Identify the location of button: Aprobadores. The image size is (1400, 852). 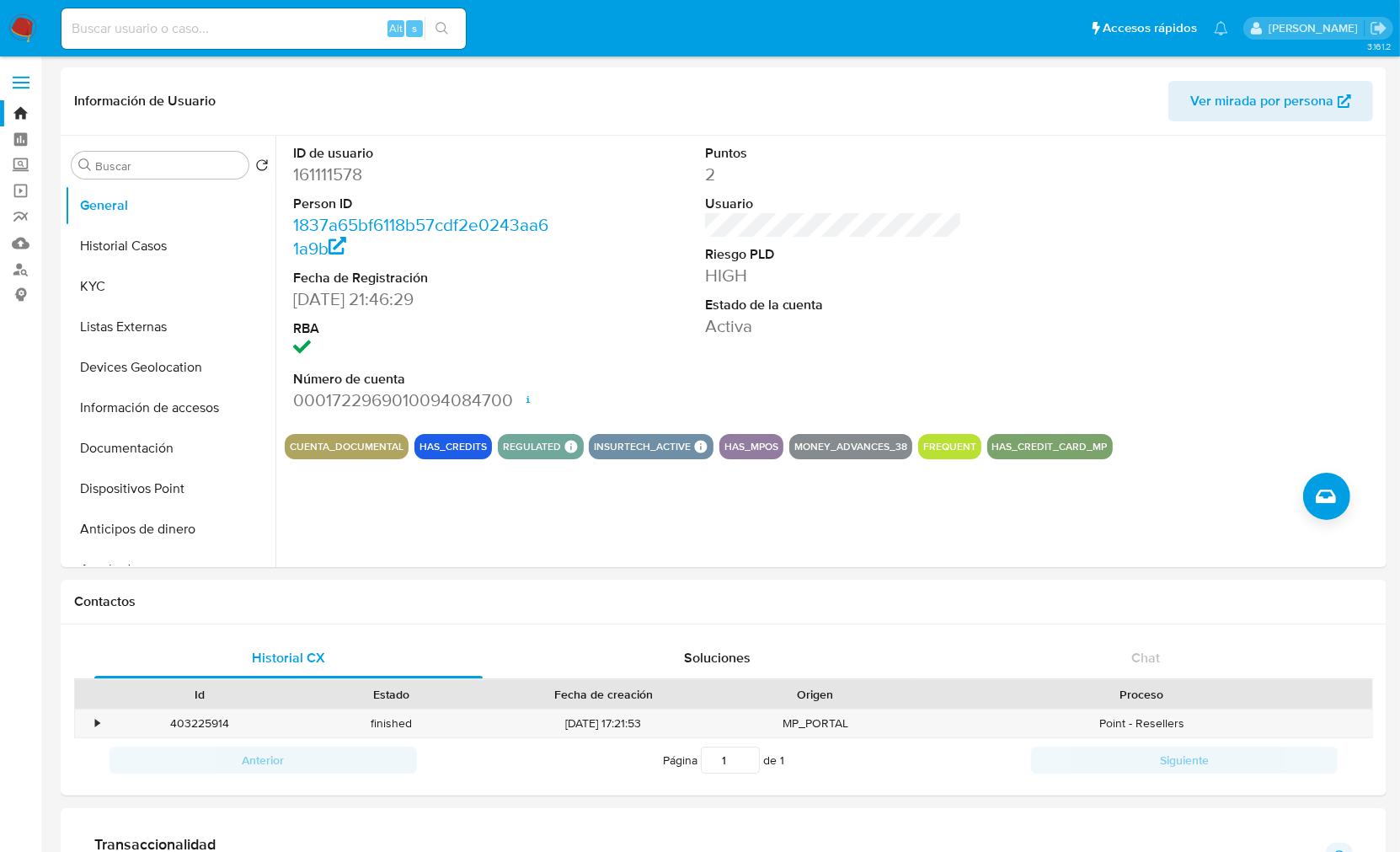
(171, 569).